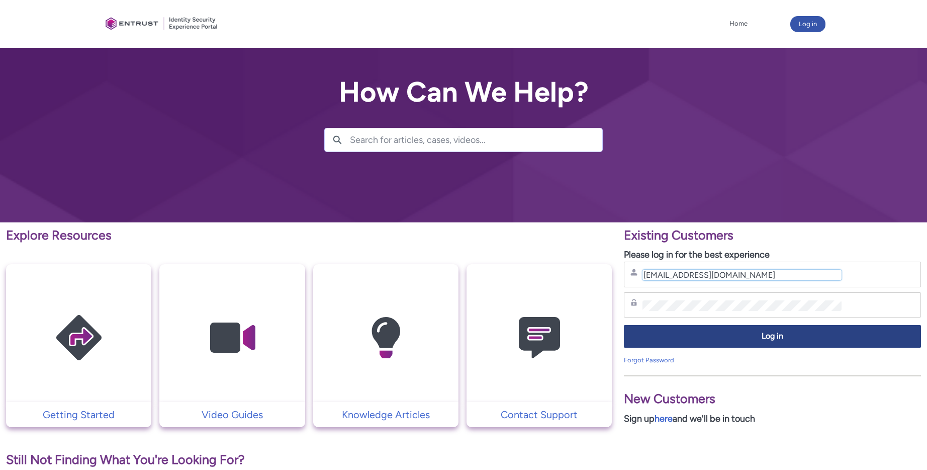 This screenshot has height=470, width=927. Describe the element at coordinates (772, 336) in the screenshot. I see `span: Log in` at that location.